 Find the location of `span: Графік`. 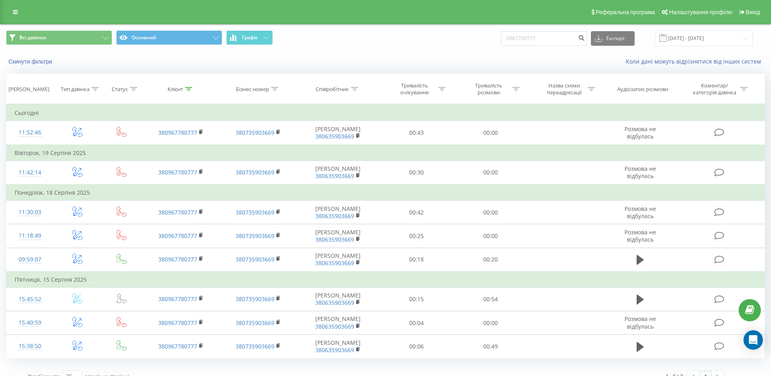

span: Графік is located at coordinates (250, 38).